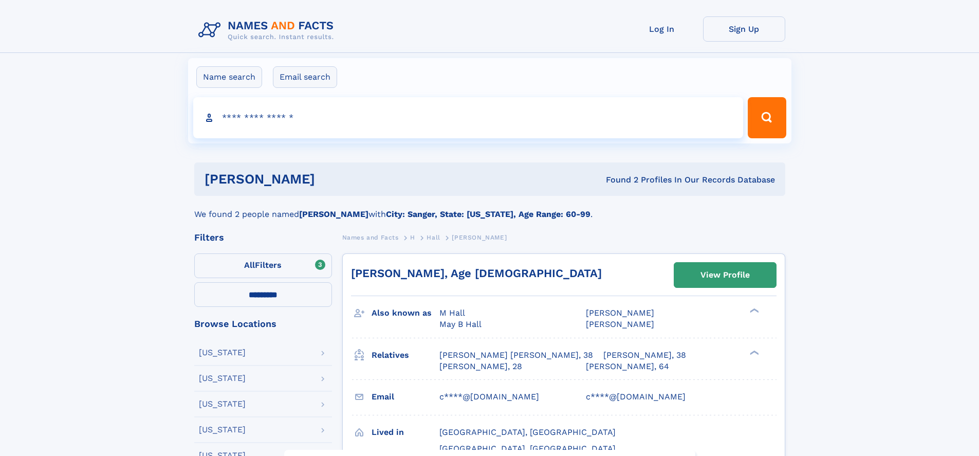  What do you see at coordinates (406, 397) in the screenshot?
I see `h3: Email` at bounding box center [406, 397].